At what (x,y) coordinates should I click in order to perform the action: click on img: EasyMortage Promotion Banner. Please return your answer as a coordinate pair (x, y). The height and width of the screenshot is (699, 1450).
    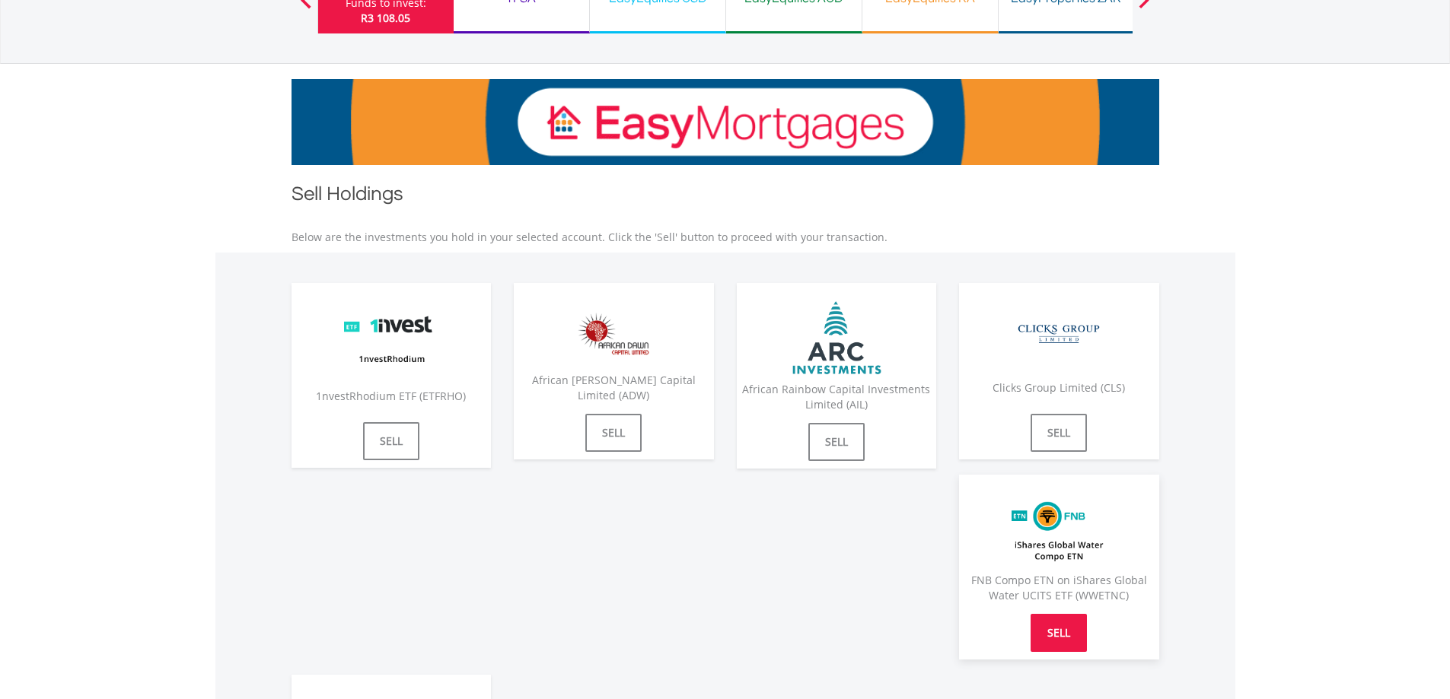
    Looking at the image, I should click on (725, 122).